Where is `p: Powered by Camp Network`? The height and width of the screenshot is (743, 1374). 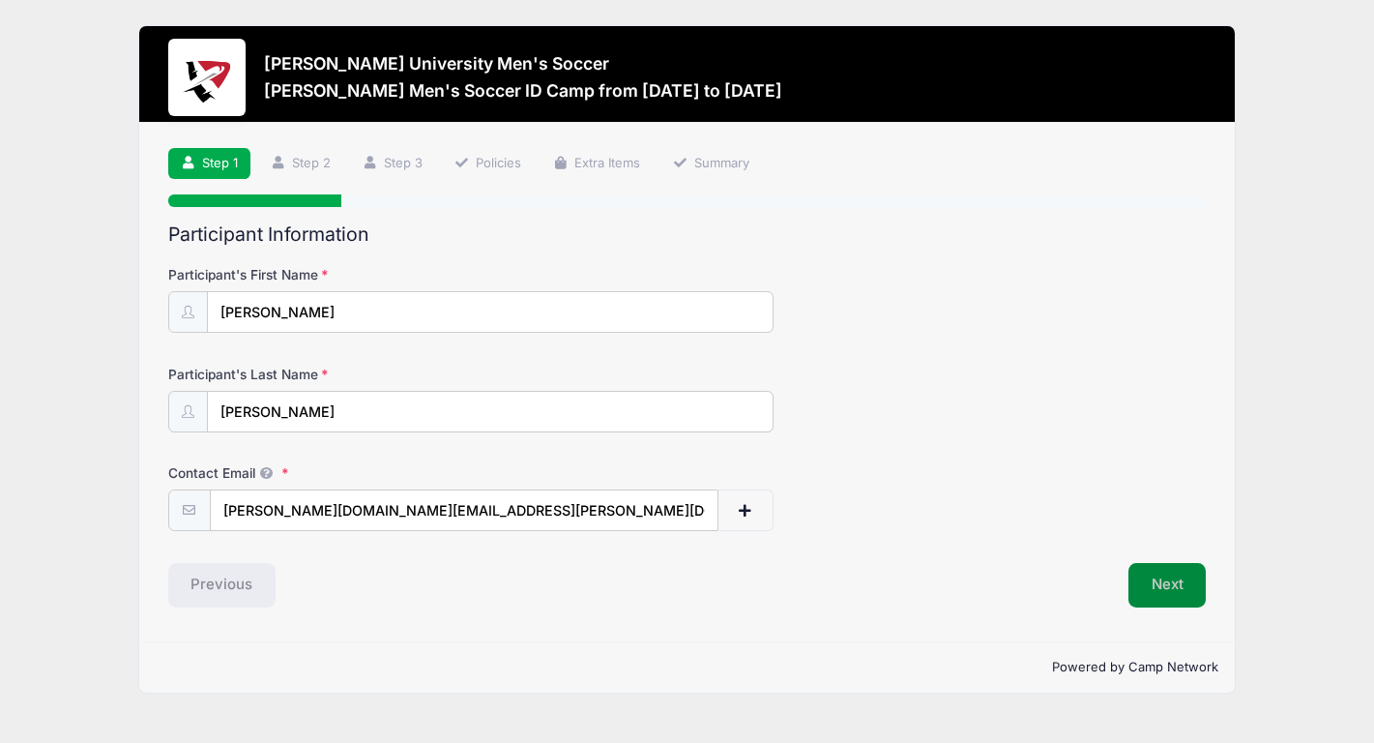 p: Powered by Camp Network is located at coordinates (688, 667).